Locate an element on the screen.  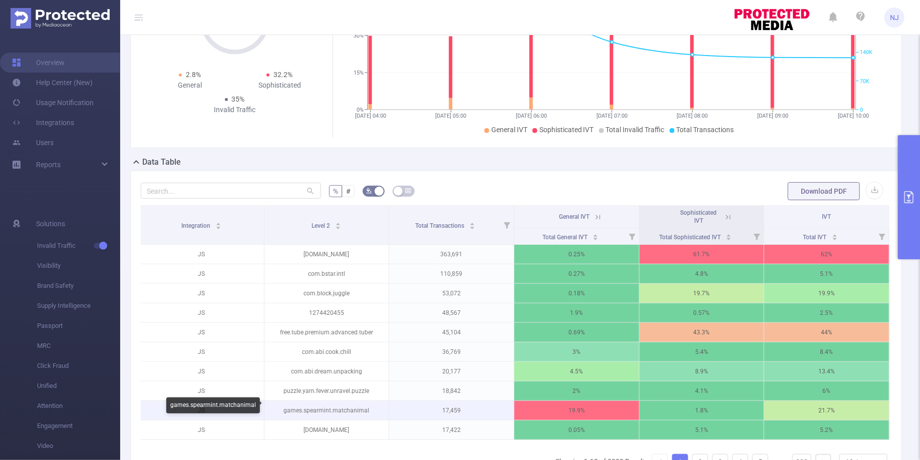
span: Total IVT is located at coordinates (816, 237).